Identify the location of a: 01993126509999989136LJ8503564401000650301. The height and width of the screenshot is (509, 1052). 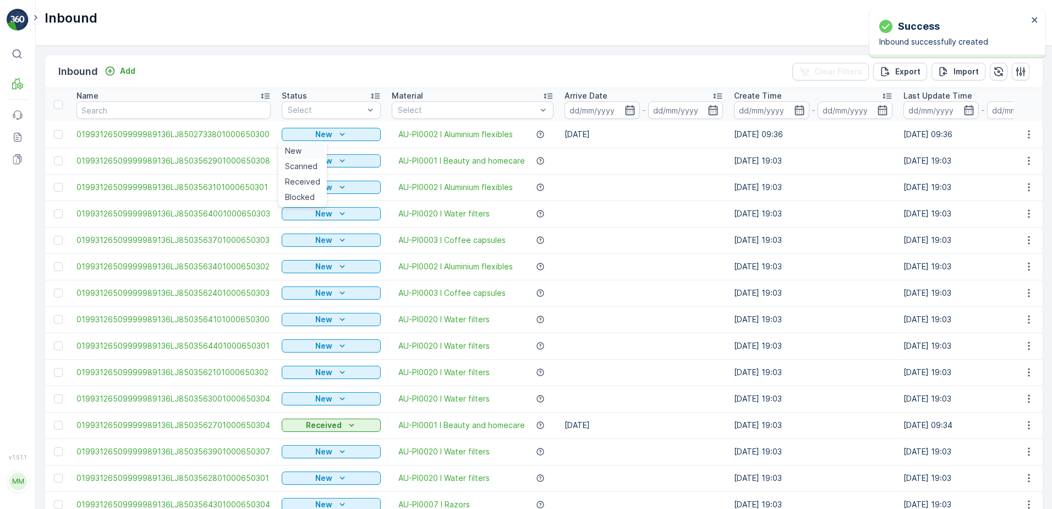
(173, 346).